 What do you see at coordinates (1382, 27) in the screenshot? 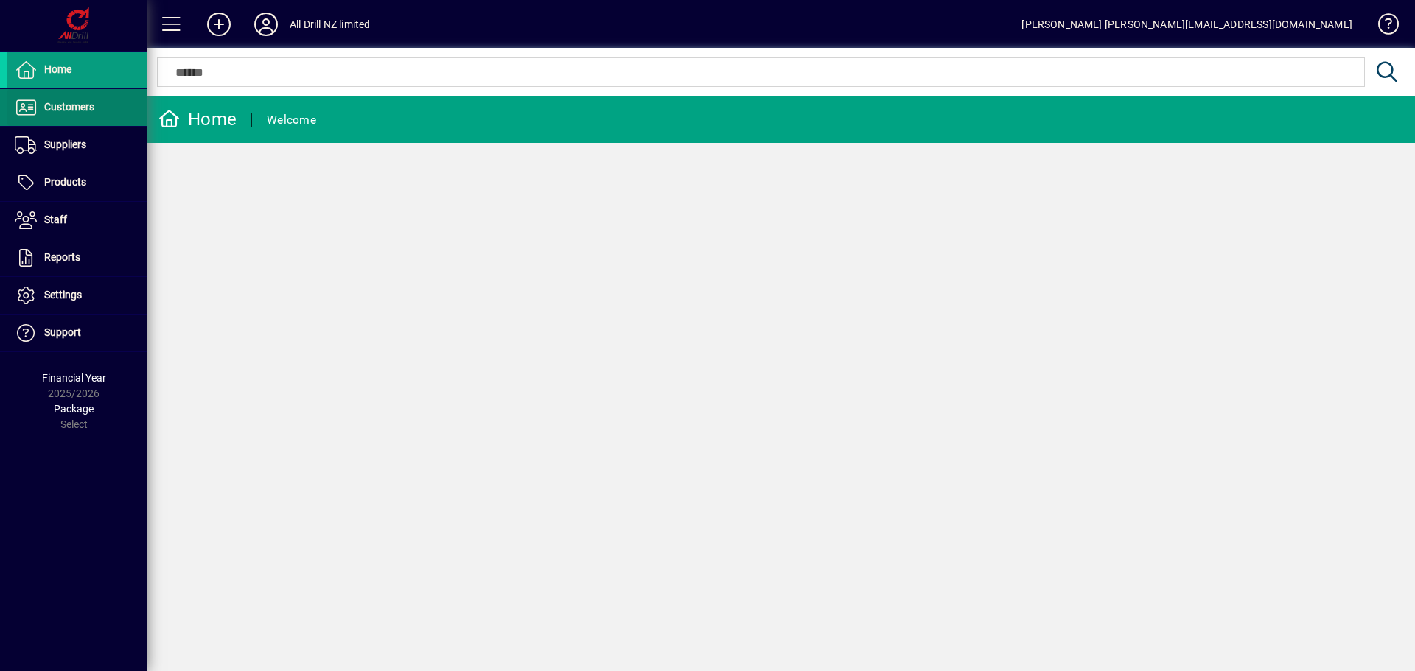
I see `a: Knowledge Base` at bounding box center [1382, 27].